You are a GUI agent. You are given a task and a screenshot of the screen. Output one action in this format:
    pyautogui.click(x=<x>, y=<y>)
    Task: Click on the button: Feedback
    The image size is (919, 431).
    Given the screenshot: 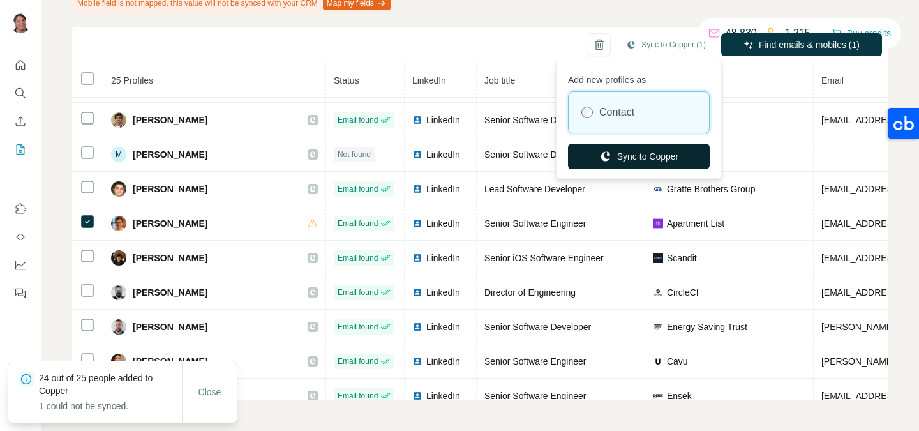 What is the action you would take?
    pyautogui.click(x=20, y=293)
    